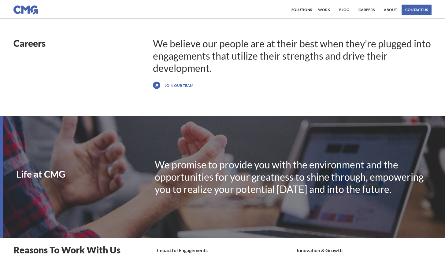 This screenshot has height=254, width=445. Describe the element at coordinates (83, 43) in the screenshot. I see `h1: Careers` at that location.